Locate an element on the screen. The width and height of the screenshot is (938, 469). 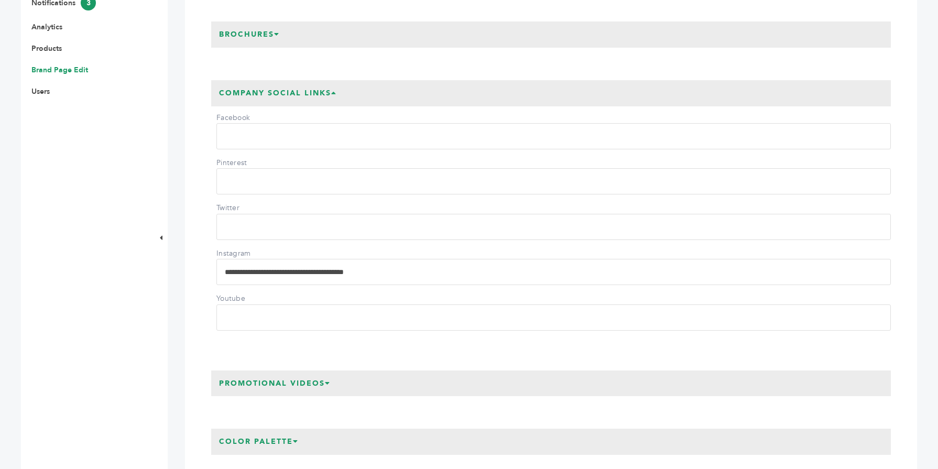
label: Youtube is located at coordinates (253, 299).